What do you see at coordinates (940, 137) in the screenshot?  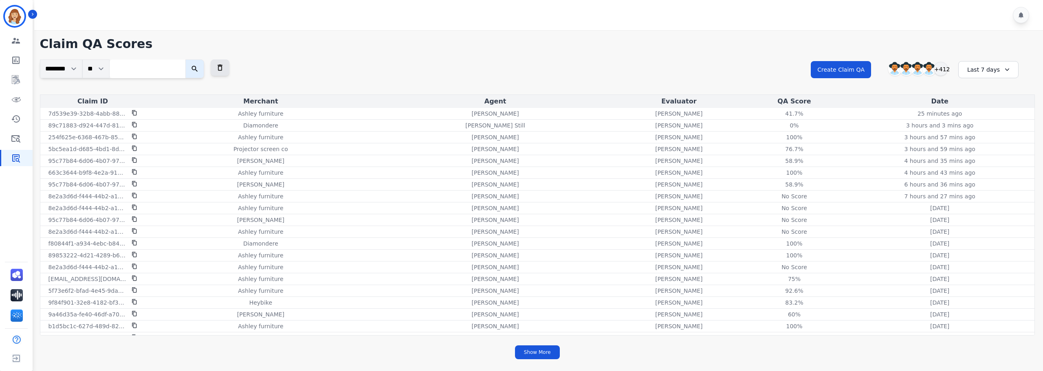 I see `p: 3 hours and 57 mins ago` at bounding box center [940, 137].